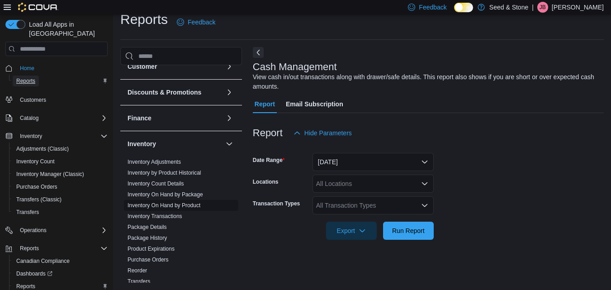 This screenshot has height=290, width=611. Describe the element at coordinates (164, 173) in the screenshot. I see `span: Inventory by Product Historical` at that location.